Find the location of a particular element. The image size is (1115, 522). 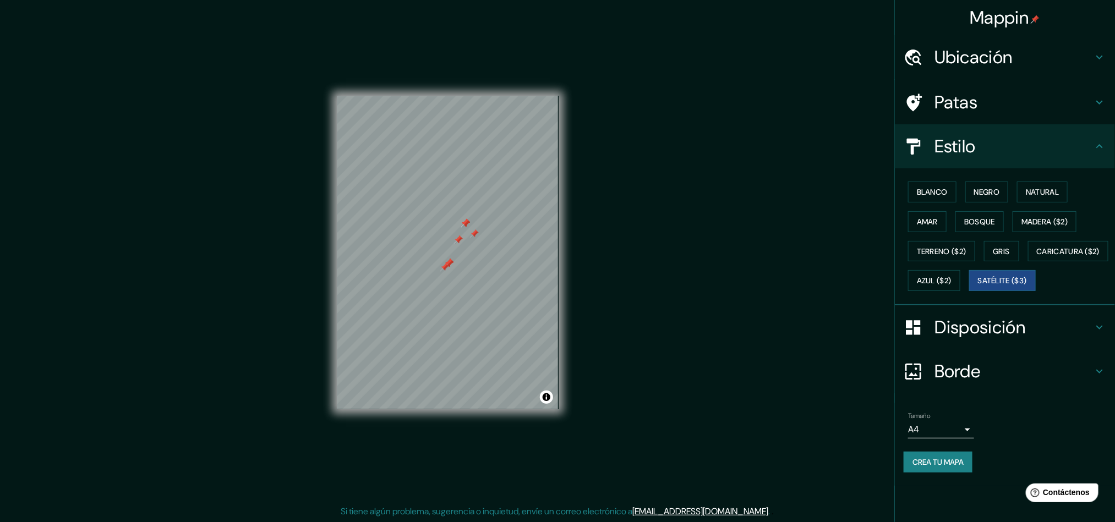

div: Borde is located at coordinates (1005, 371).